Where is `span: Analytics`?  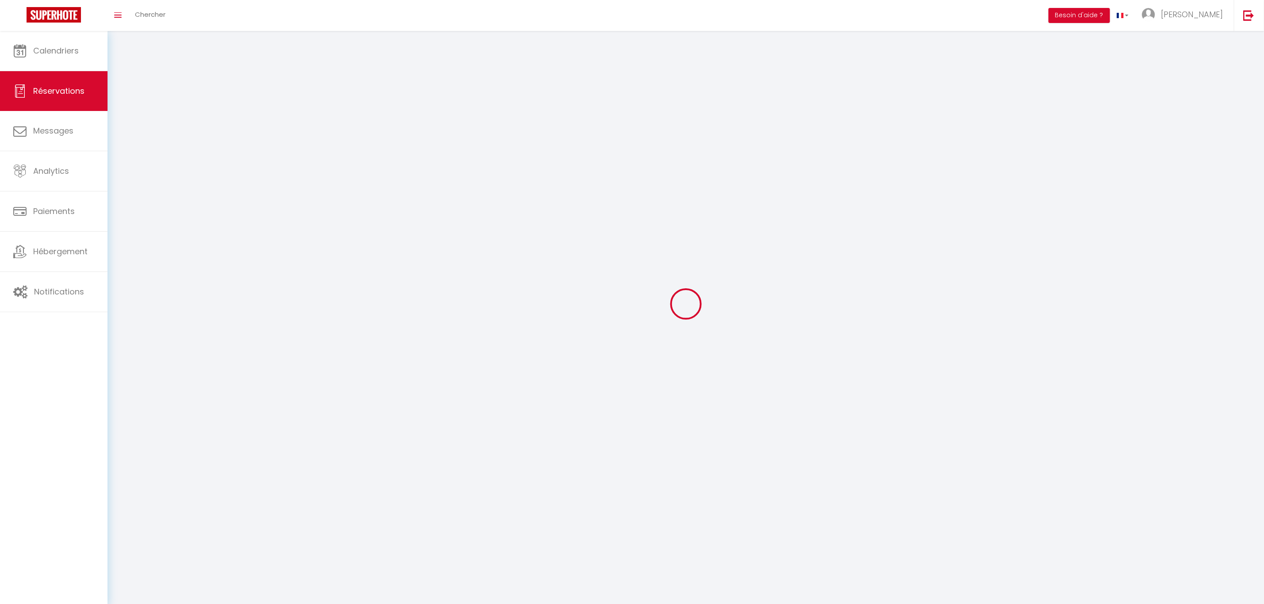
span: Analytics is located at coordinates (51, 171).